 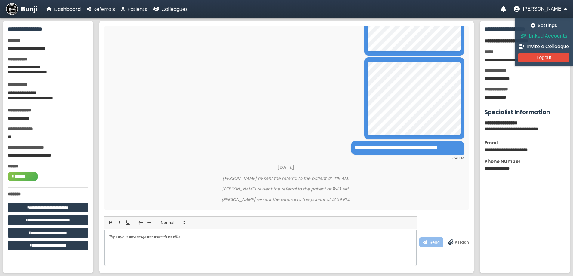 What do you see at coordinates (548, 46) in the screenshot?
I see `span: Invite a Colleague` at bounding box center [548, 46].